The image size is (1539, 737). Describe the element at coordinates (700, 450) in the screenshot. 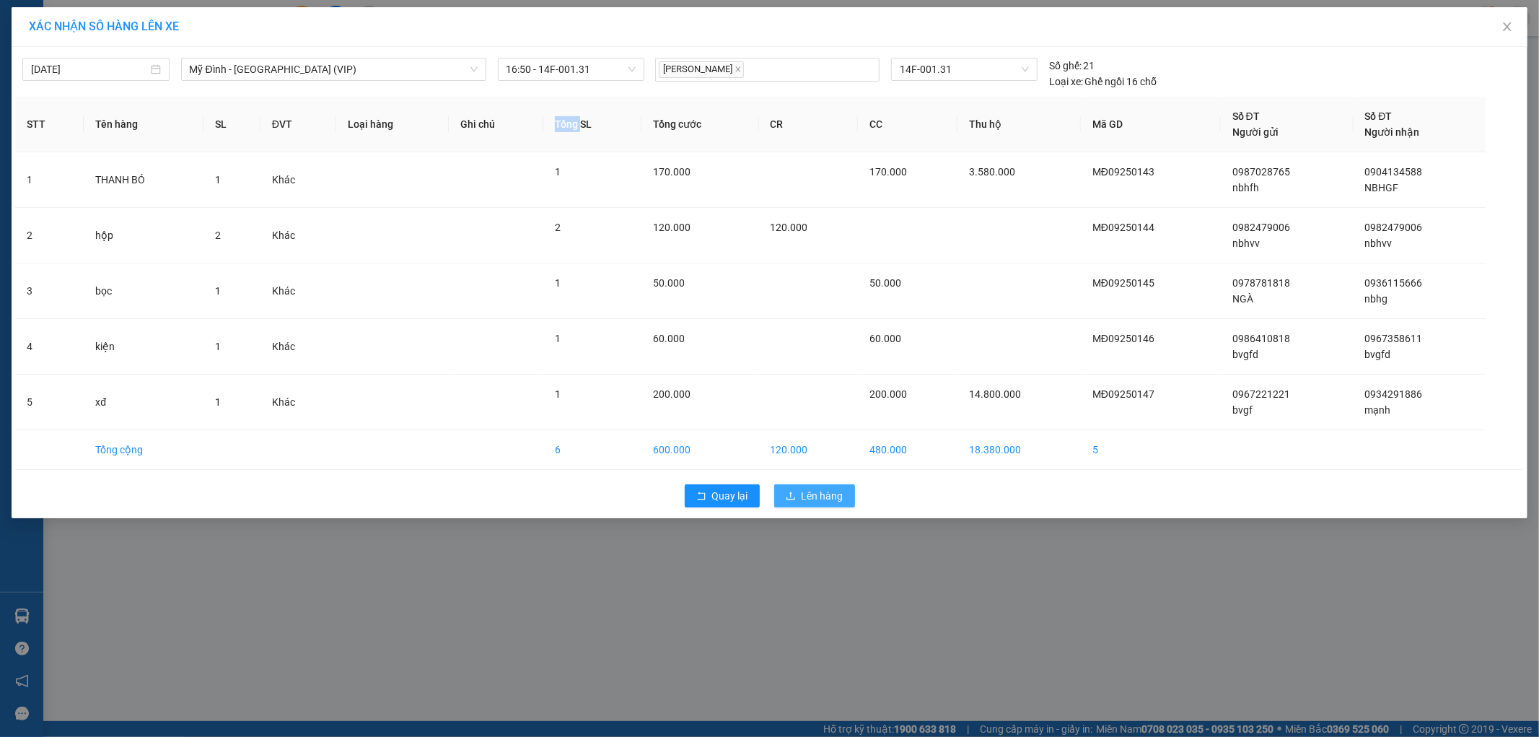

I see `td: 600.000` at that location.